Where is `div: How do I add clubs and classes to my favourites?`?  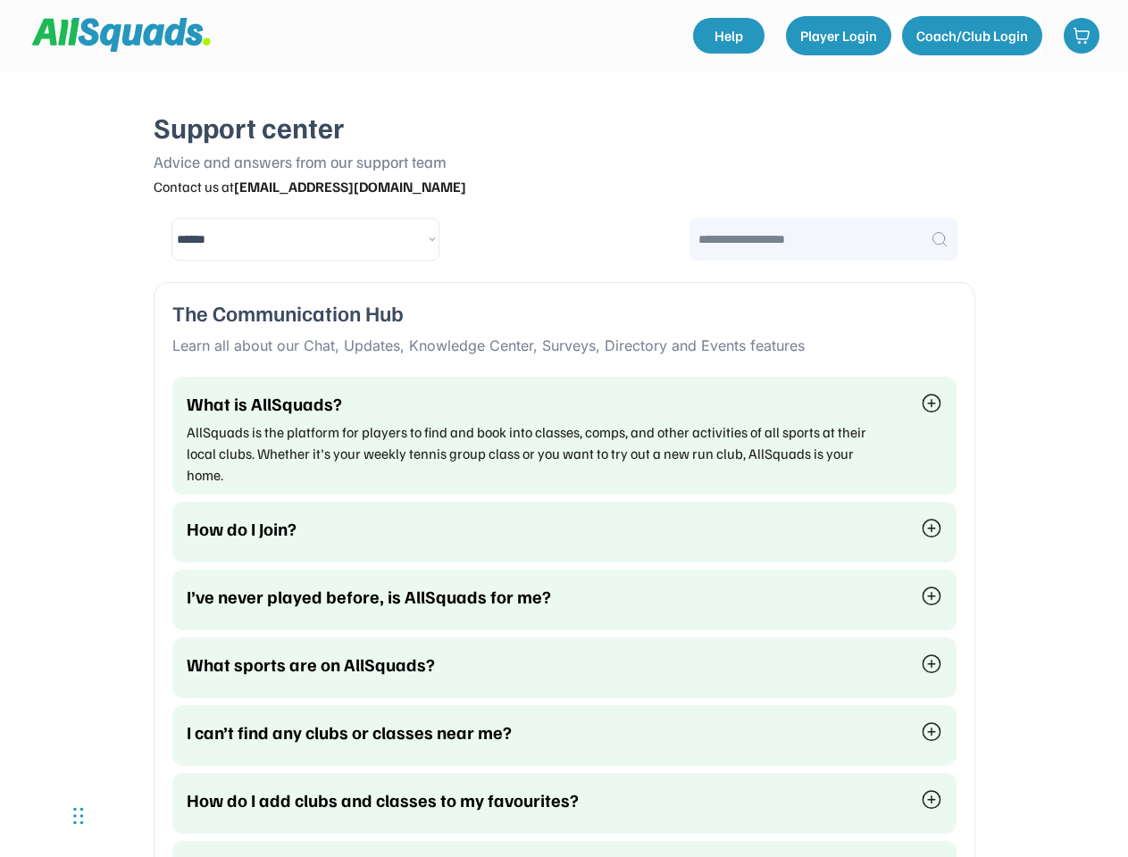
div: How do I add clubs and classes to my favourites? is located at coordinates (543, 800).